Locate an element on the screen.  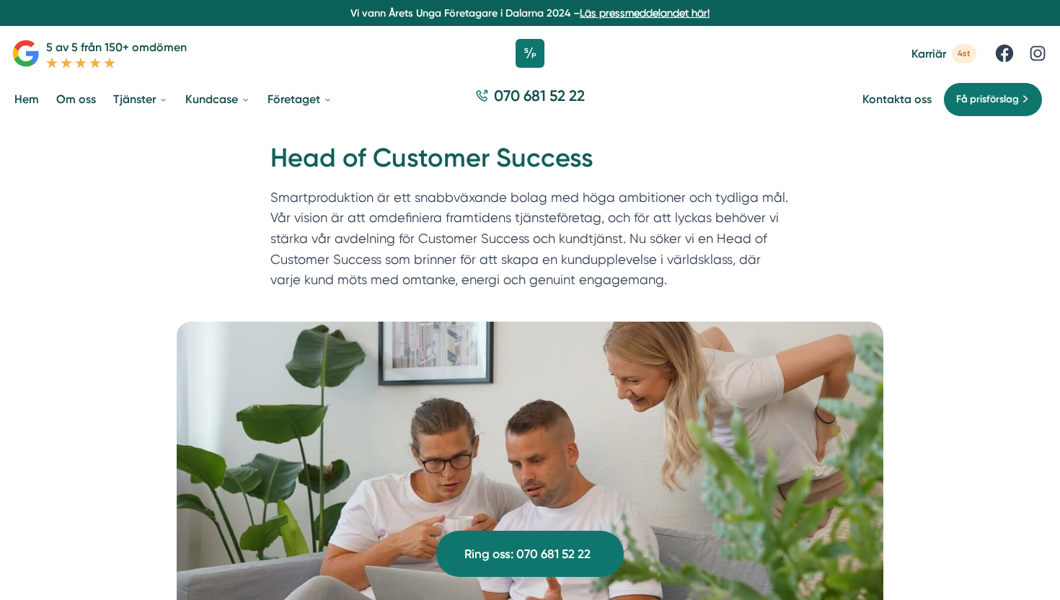
span: Ring oss: 070 681 52 22 is located at coordinates (527, 554).